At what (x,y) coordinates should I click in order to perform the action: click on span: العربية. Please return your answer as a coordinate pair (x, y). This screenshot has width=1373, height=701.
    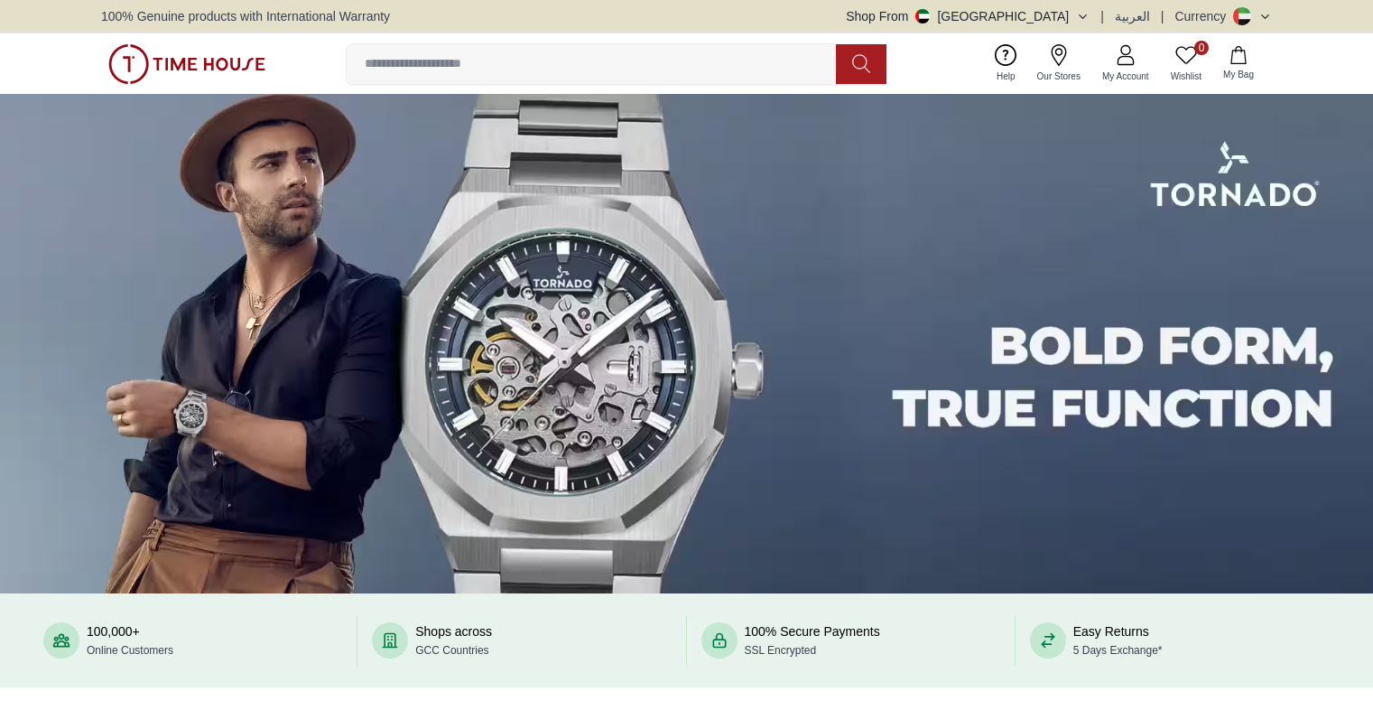
    Looking at the image, I should click on (1132, 16).